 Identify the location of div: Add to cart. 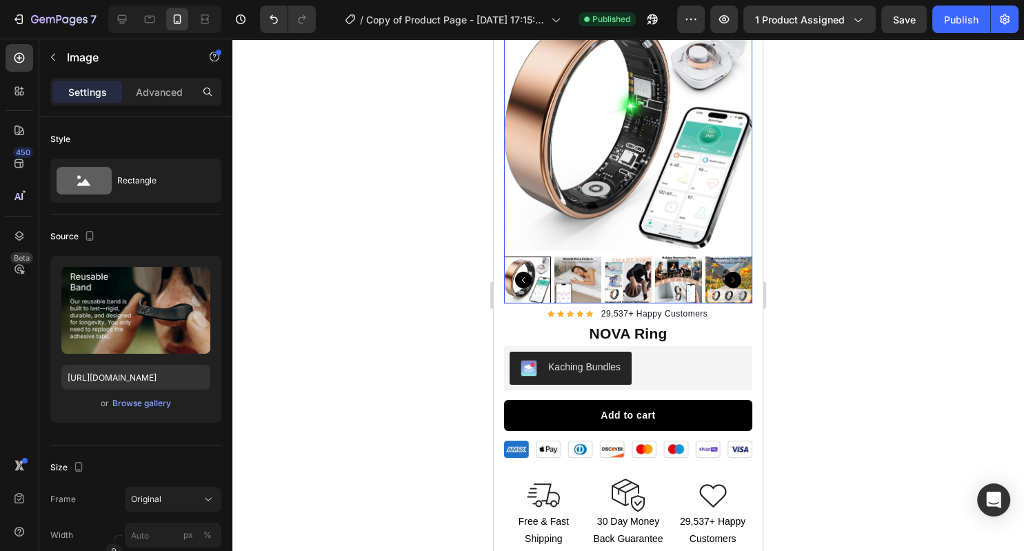
(134, 376).